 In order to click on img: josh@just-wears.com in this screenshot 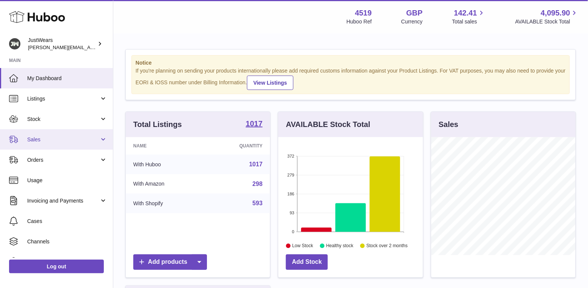, I will do `click(15, 44)`.